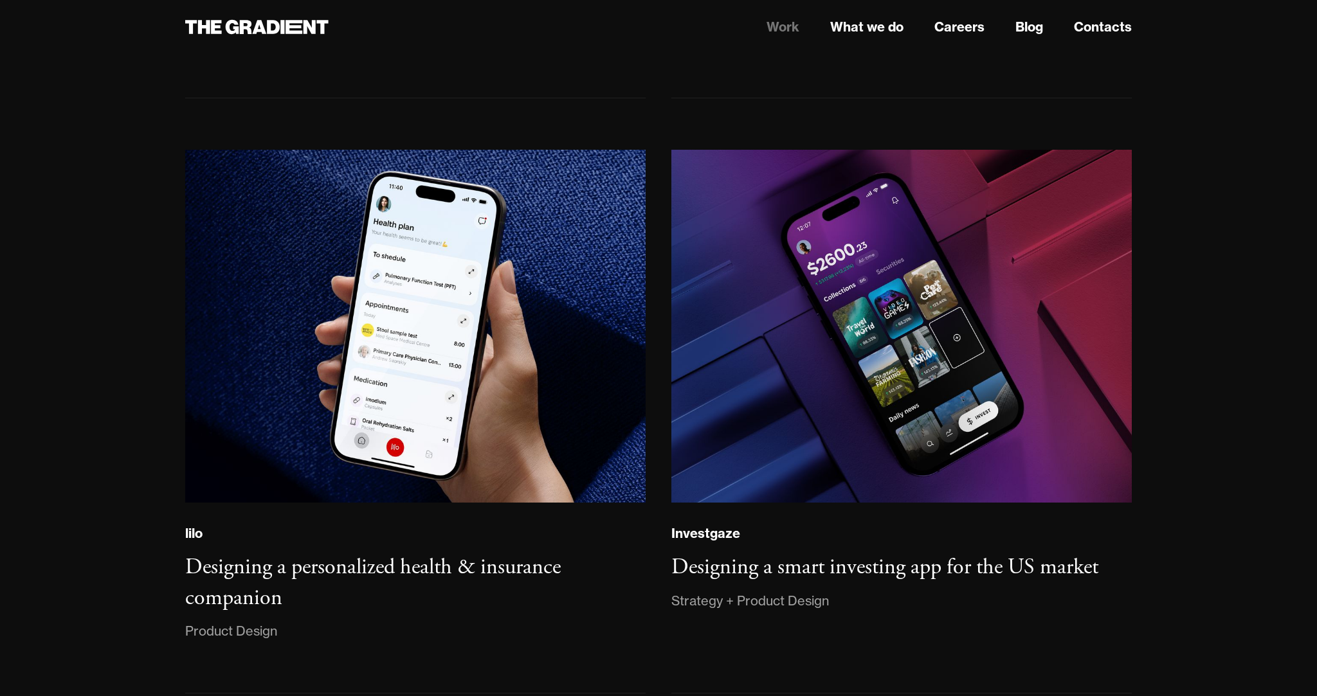  What do you see at coordinates (415, 422) in the screenshot?
I see `a: liloDesigning a personalized health & insurance companionProduct Design` at bounding box center [415, 422].